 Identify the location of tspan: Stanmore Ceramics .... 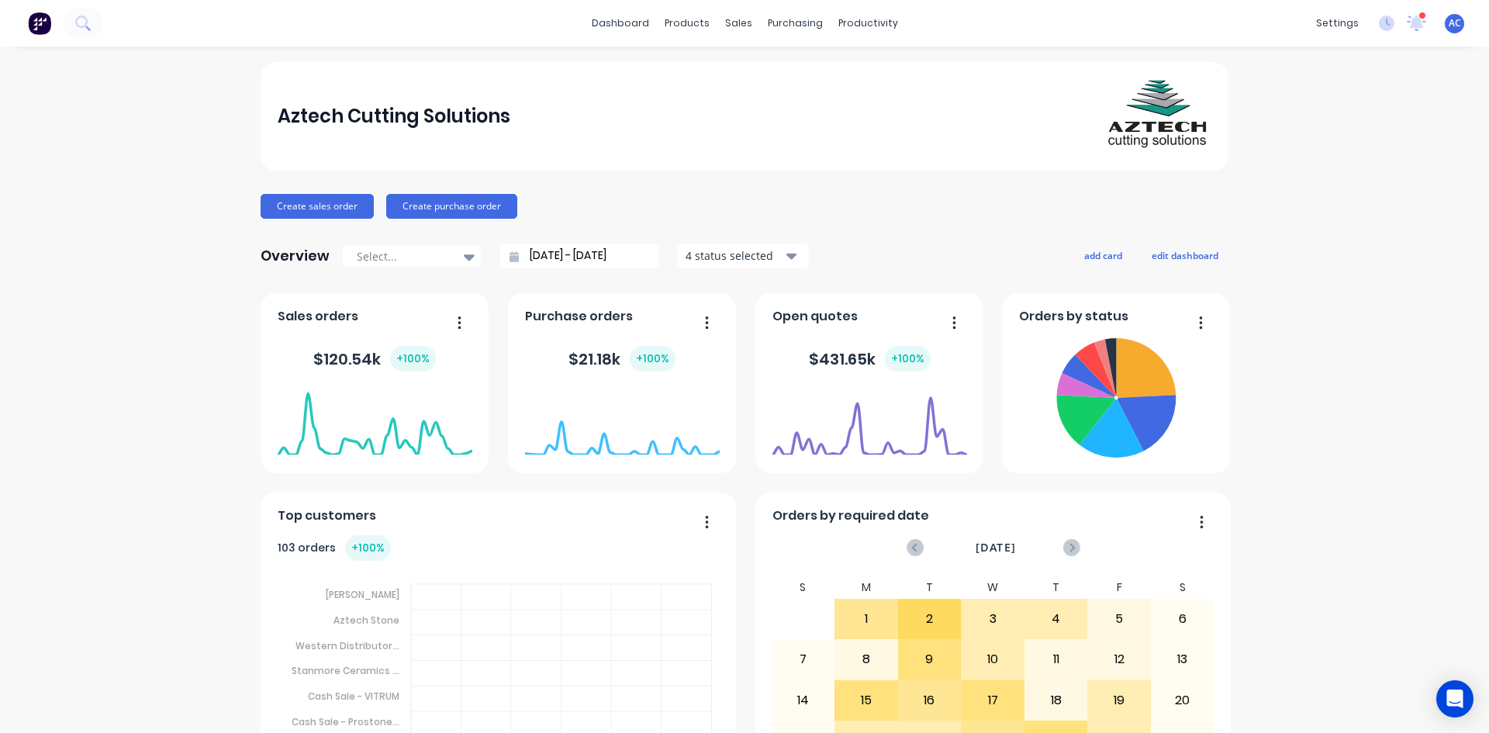
(345, 670).